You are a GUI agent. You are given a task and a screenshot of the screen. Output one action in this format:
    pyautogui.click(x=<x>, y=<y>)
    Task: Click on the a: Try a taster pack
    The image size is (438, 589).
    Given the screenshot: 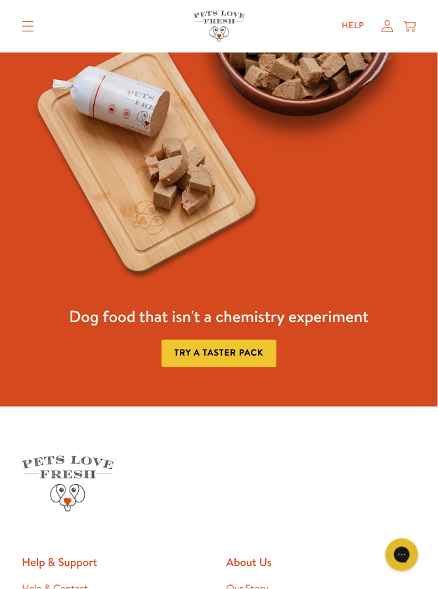 What is the action you would take?
    pyautogui.click(x=219, y=354)
    